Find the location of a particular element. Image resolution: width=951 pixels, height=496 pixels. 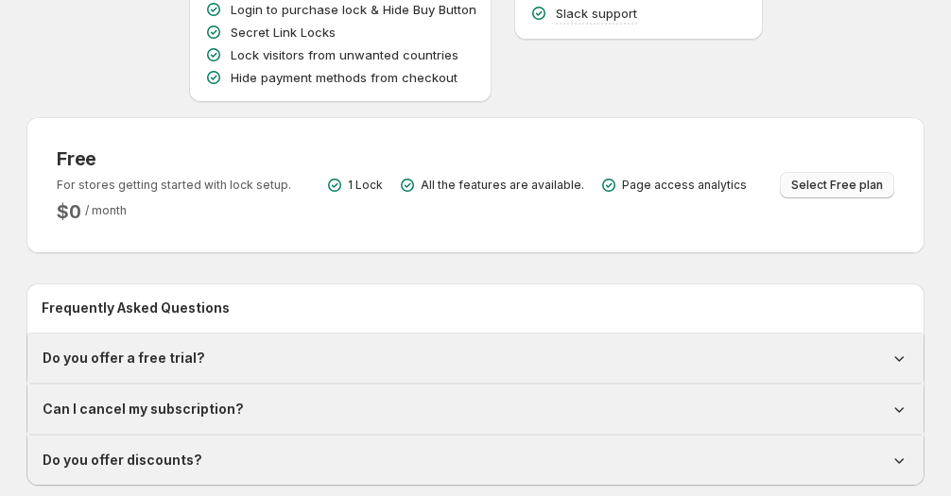

p: Slack support is located at coordinates (597, 13).